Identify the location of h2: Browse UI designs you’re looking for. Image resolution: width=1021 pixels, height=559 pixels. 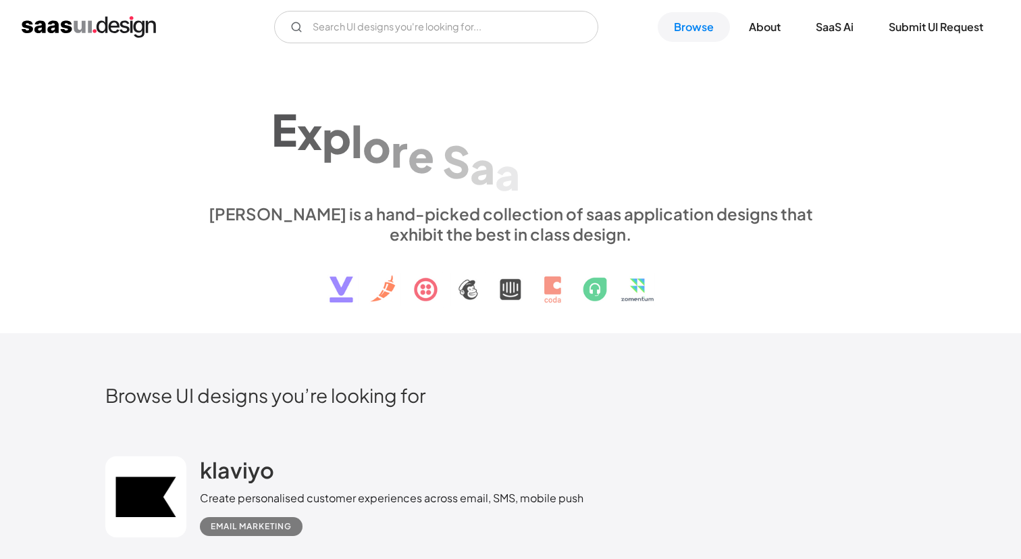
(511, 394).